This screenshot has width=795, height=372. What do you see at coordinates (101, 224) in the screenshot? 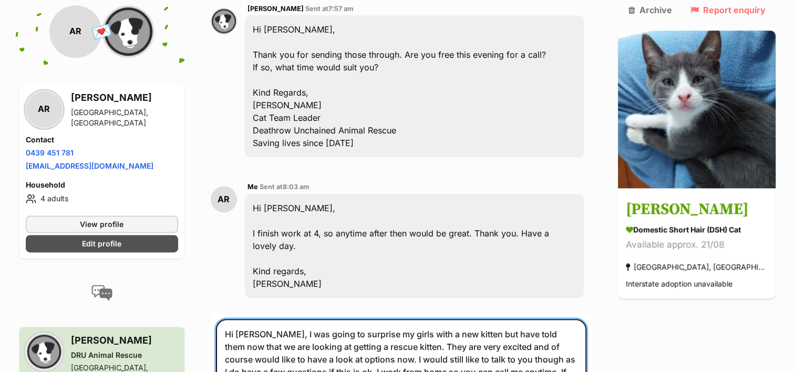
I see `span: View profile` at bounding box center [101, 224].